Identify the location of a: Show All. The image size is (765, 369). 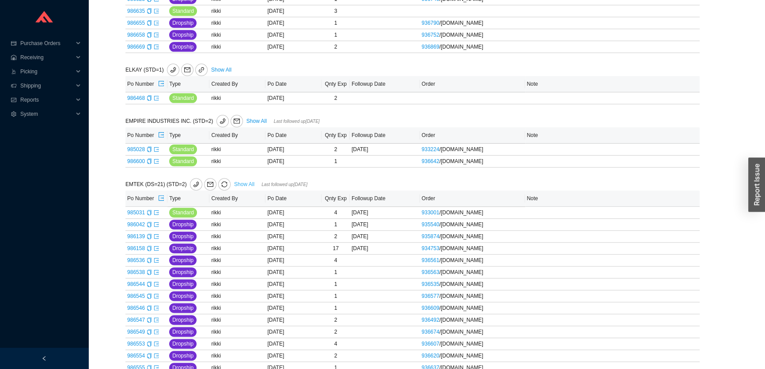
(221, 70).